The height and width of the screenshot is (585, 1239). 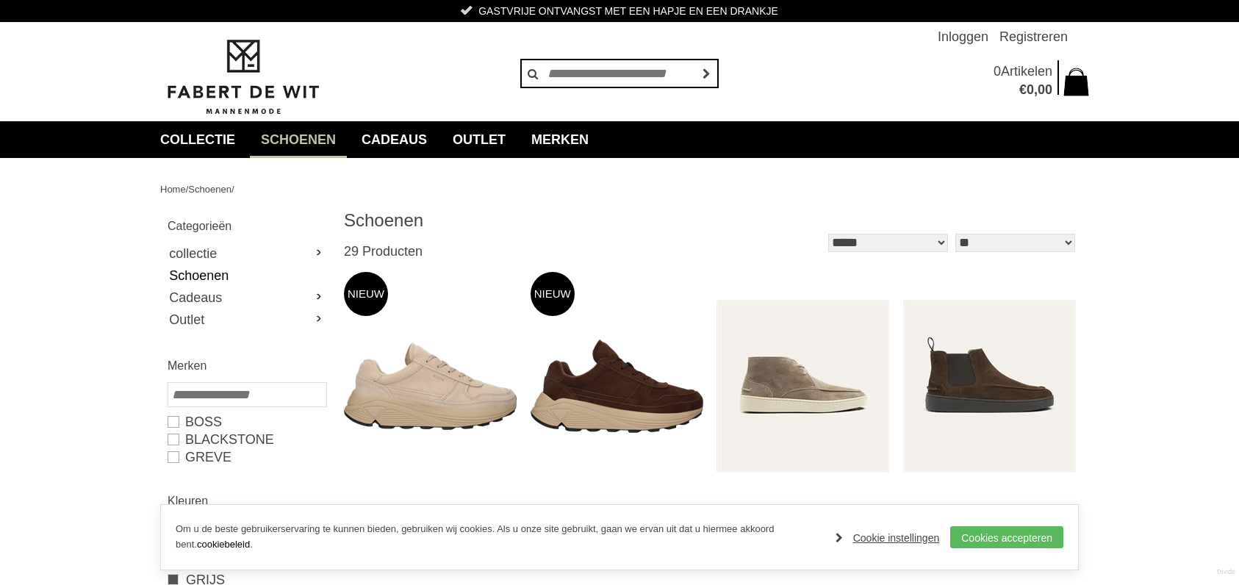 I want to click on a: BOSS, so click(x=246, y=422).